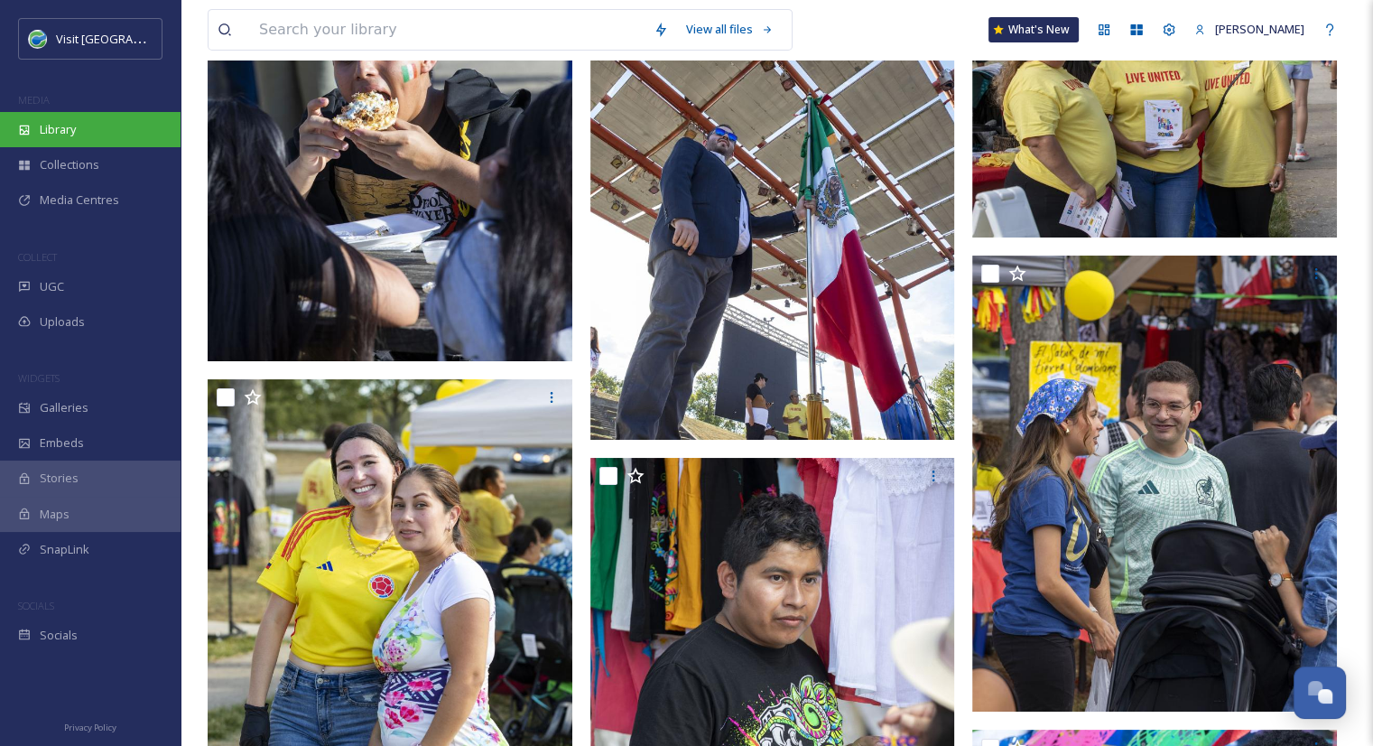 The height and width of the screenshot is (746, 1373). Describe the element at coordinates (729, 29) in the screenshot. I see `div: View all files` at that location.